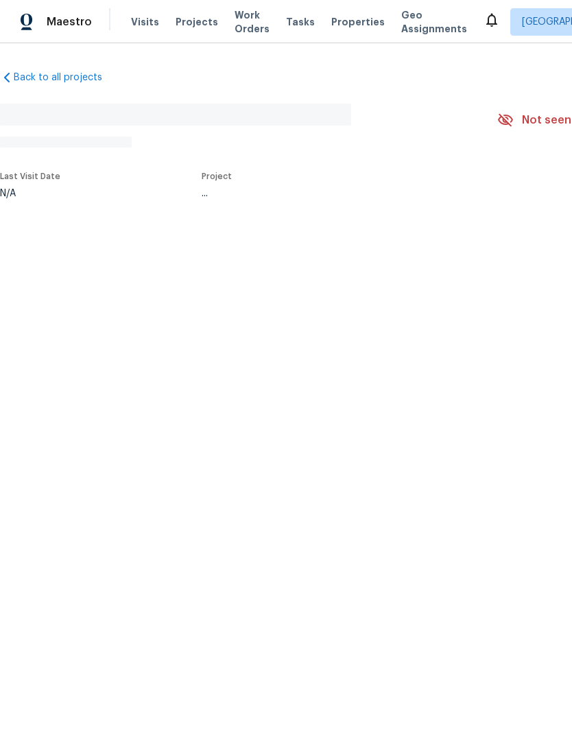 This screenshot has width=572, height=746. Describe the element at coordinates (434, 22) in the screenshot. I see `span: Geo Assignments` at that location.